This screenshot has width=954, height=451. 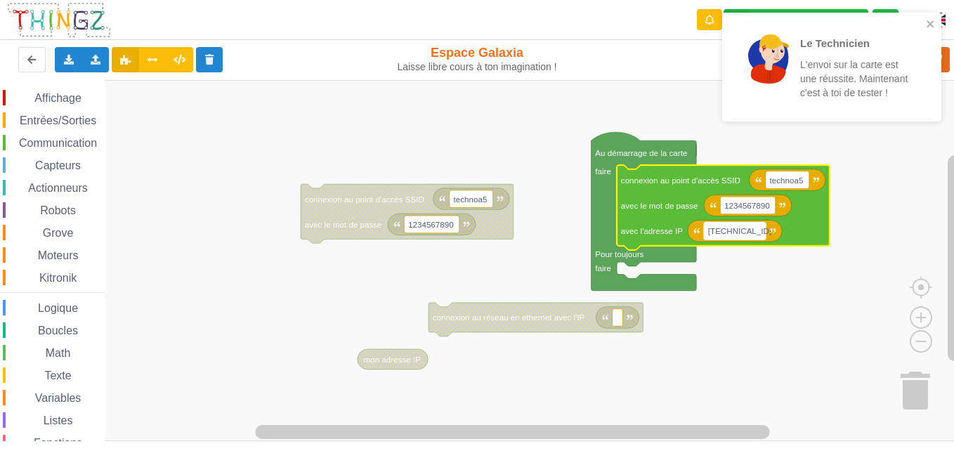 What do you see at coordinates (59, 20) in the screenshot?
I see `img: thingz_logo.png` at bounding box center [59, 20].